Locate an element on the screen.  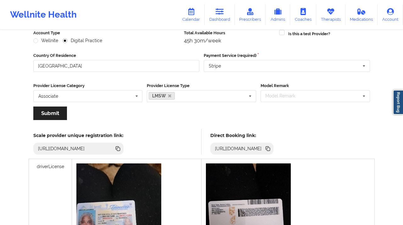
div: Stripe is located at coordinates (215, 66).